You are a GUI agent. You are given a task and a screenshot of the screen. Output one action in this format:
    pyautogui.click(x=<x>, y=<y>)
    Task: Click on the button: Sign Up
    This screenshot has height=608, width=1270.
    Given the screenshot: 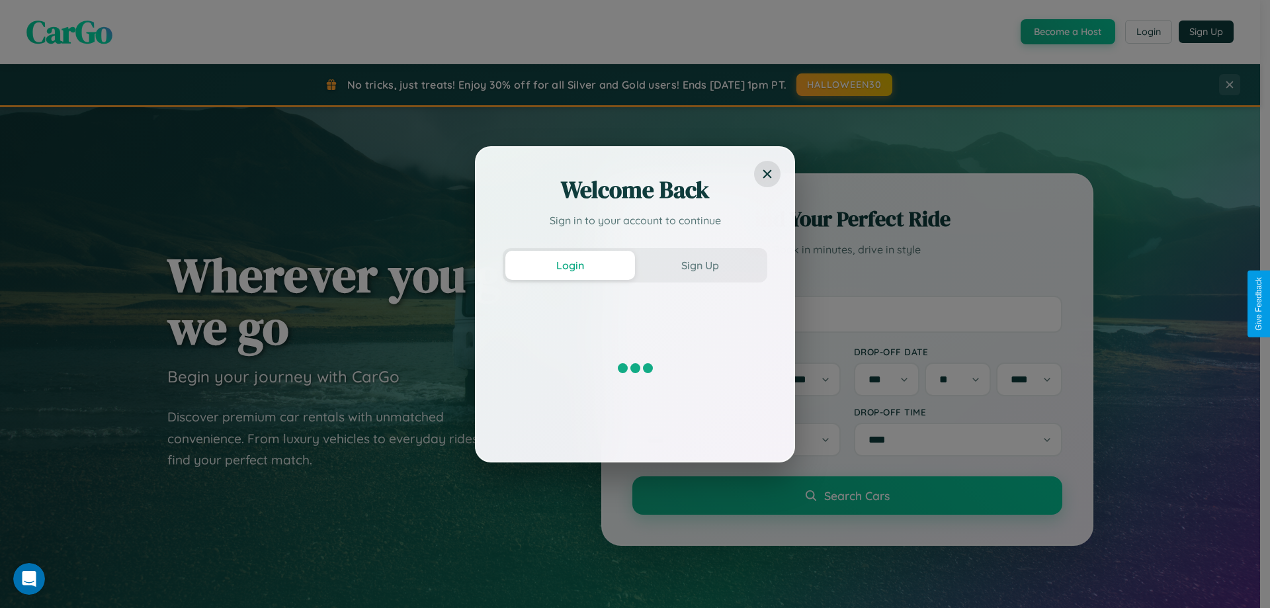 What is the action you would take?
    pyautogui.click(x=700, y=265)
    